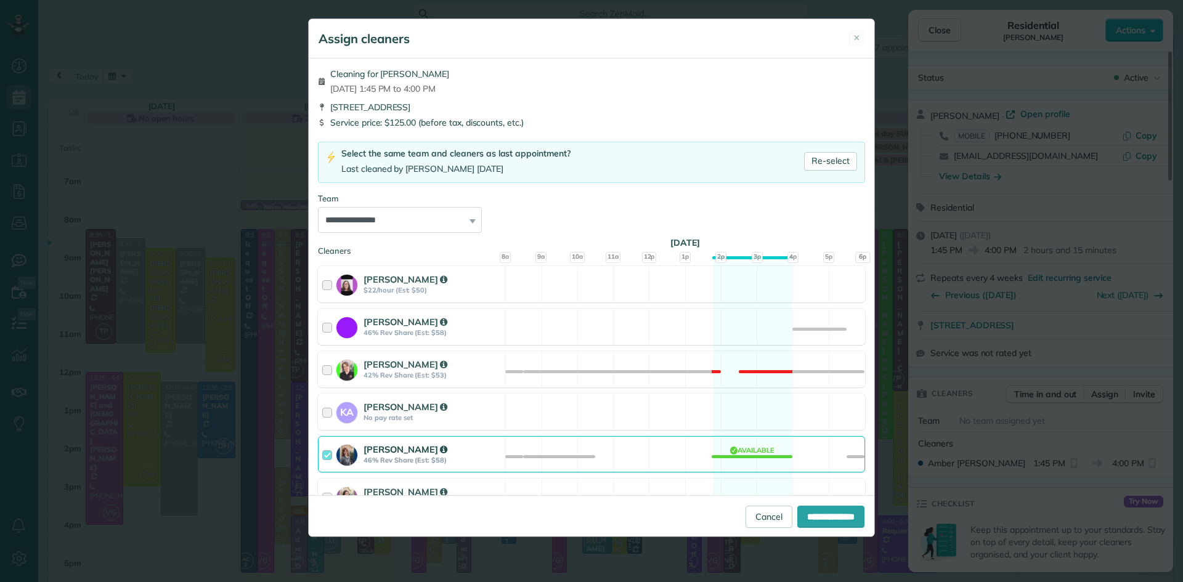 The image size is (1183, 582). I want to click on strong: No pay rate set, so click(432, 418).